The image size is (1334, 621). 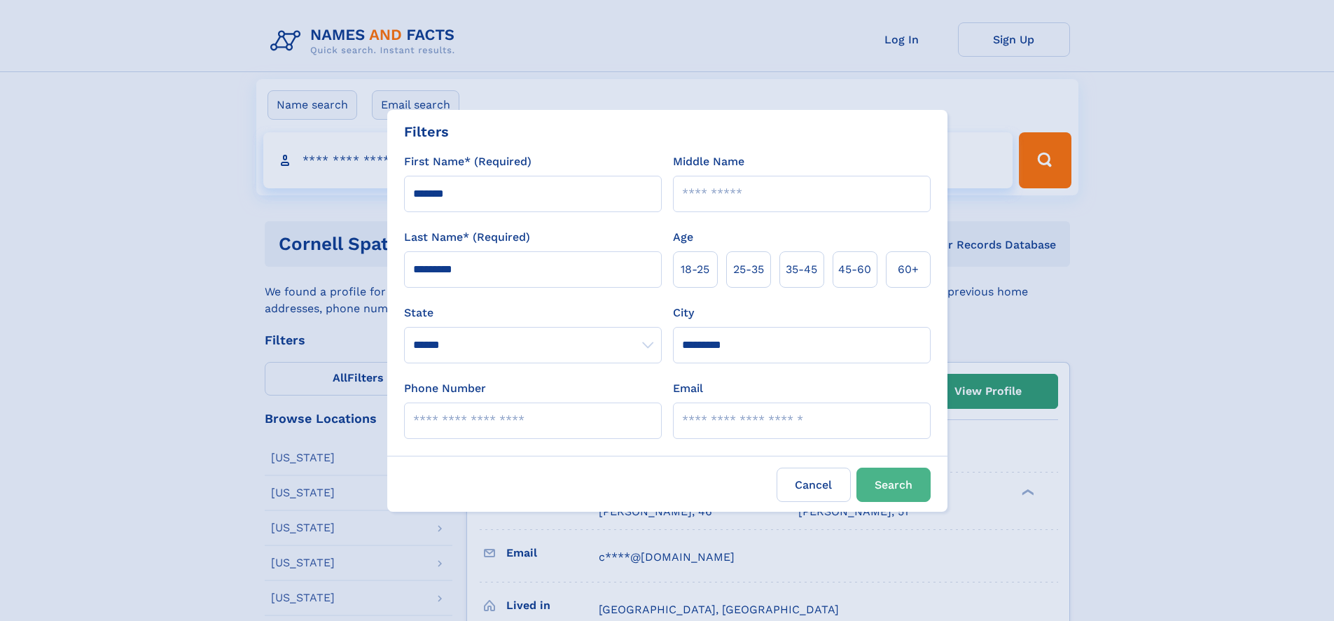 What do you see at coordinates (801, 270) in the screenshot?
I see `span: 35‑45` at bounding box center [801, 270].